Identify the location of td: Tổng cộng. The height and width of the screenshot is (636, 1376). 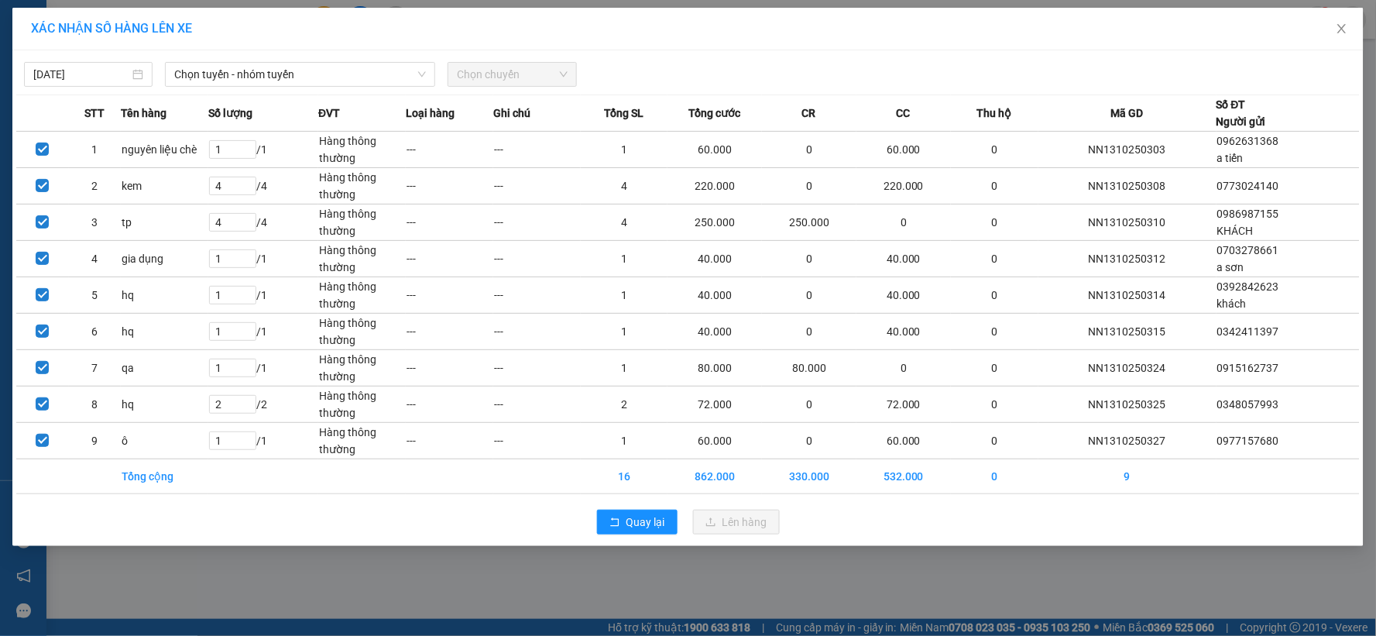
(164, 476).